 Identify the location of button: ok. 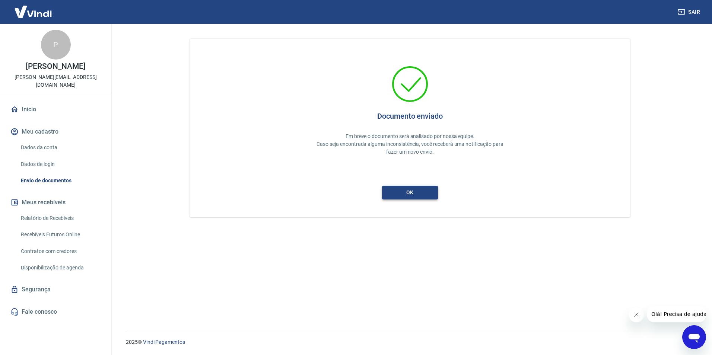
(410, 193).